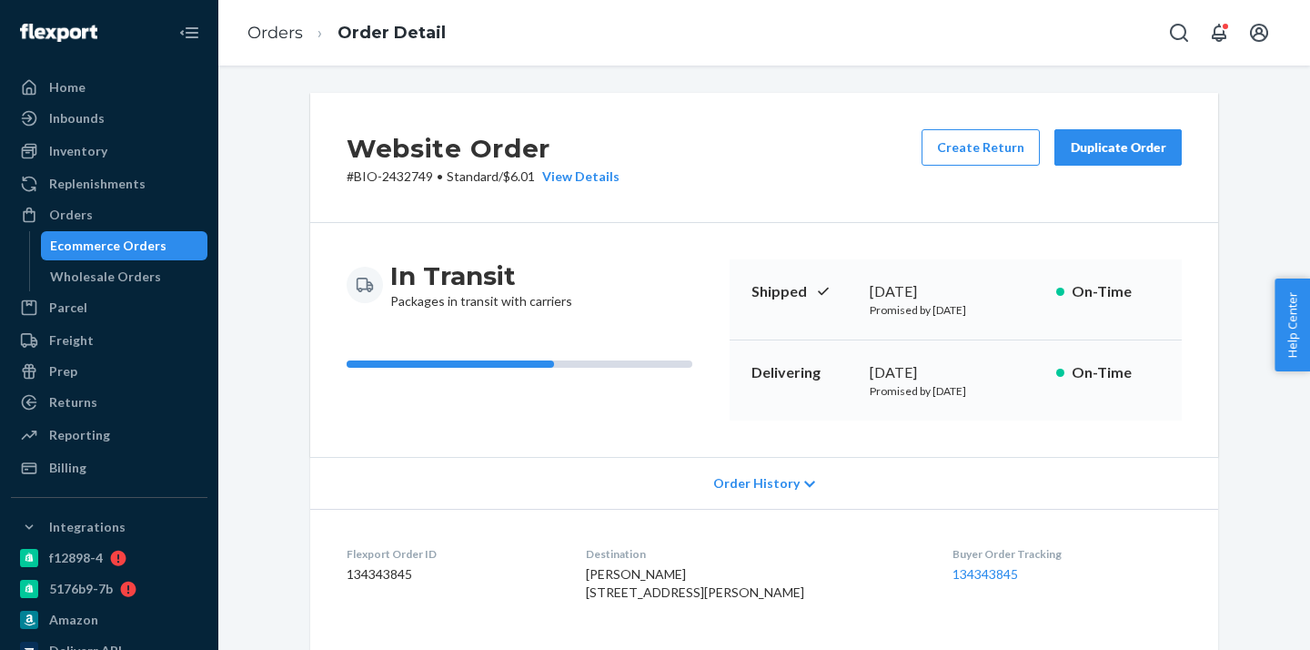 Image resolution: width=1310 pixels, height=650 pixels. Describe the element at coordinates (1067, 553) in the screenshot. I see `dt: Buyer Order Tracking` at that location.